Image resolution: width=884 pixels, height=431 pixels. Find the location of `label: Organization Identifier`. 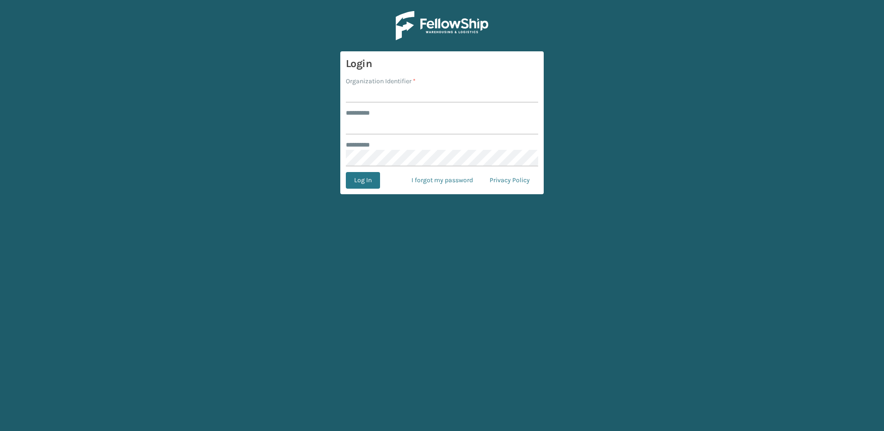

label: Organization Identifier is located at coordinates (380, 81).